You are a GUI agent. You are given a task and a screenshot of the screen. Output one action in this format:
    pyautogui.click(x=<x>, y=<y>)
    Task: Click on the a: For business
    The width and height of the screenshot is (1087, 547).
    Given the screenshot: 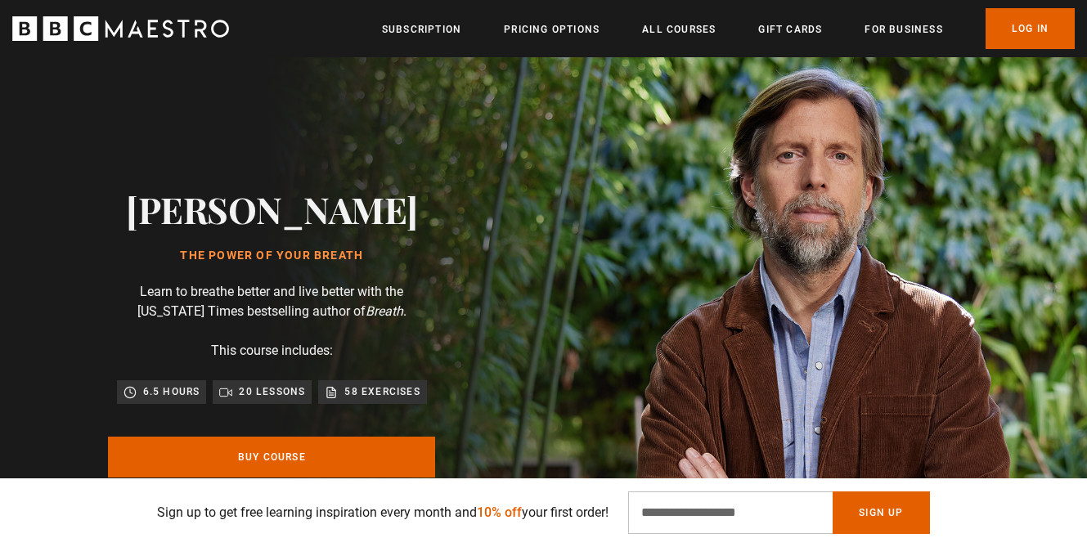 What is the action you would take?
    pyautogui.click(x=903, y=29)
    